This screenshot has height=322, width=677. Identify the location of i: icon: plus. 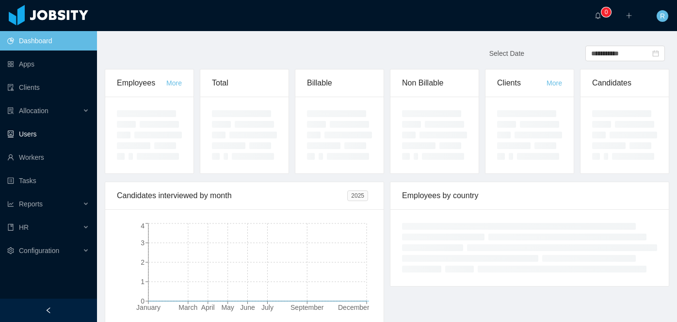
(629, 16).